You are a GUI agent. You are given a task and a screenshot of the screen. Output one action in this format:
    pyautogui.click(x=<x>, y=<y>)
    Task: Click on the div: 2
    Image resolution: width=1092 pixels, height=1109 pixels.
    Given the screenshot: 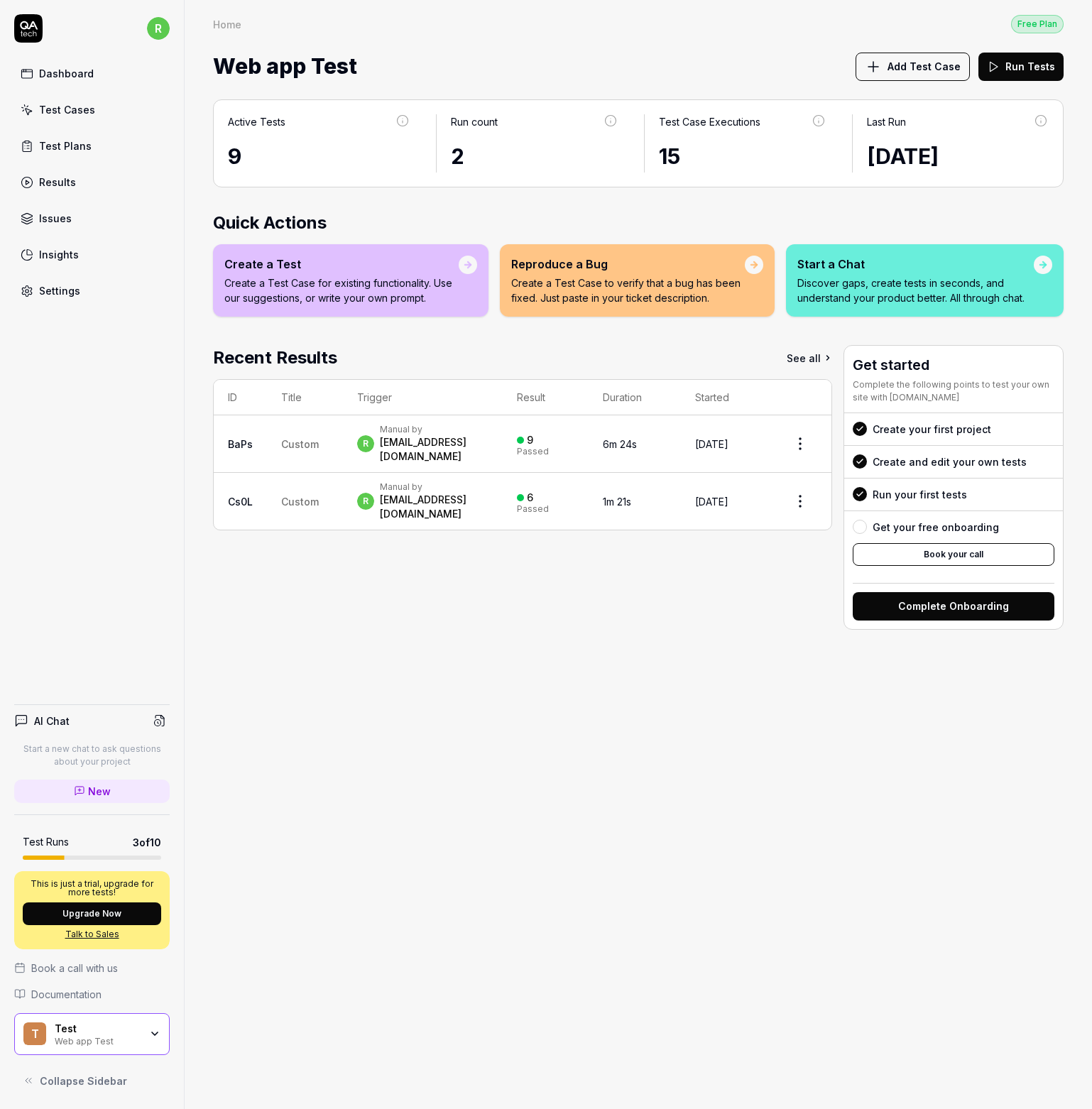 What is the action you would take?
    pyautogui.click(x=535, y=156)
    